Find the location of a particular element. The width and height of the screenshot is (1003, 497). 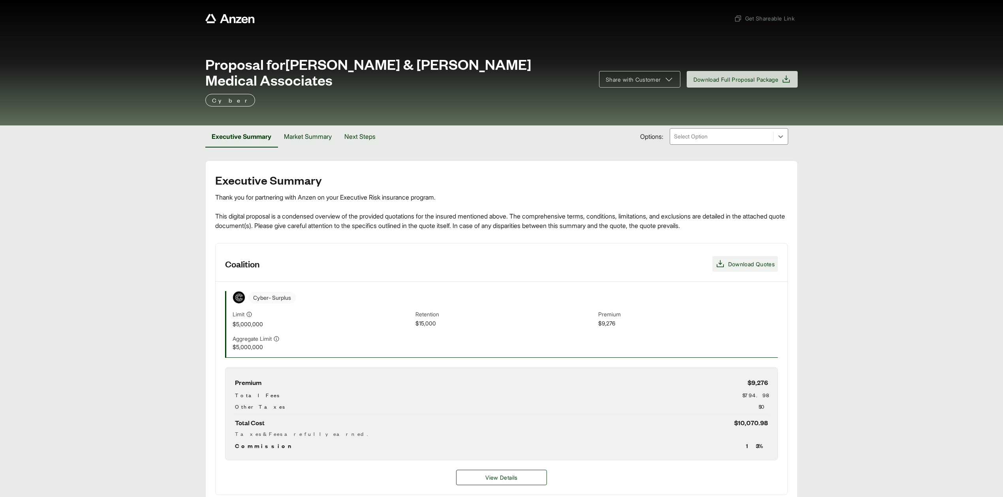

p: Cyber is located at coordinates (230, 100).